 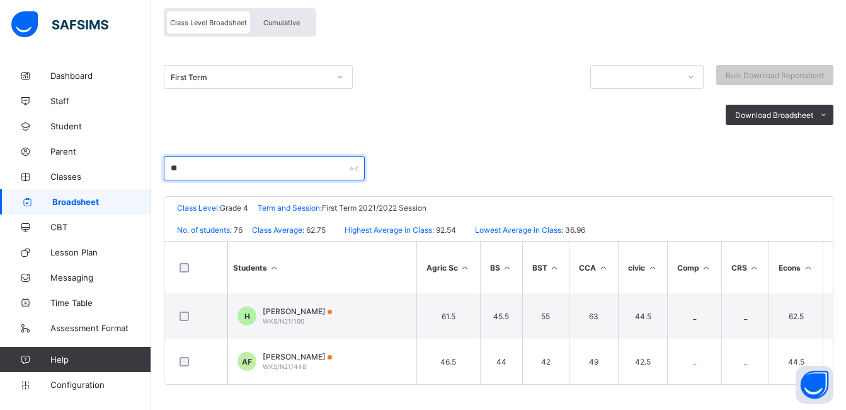 I want to click on span: WKS/N21/190, so click(x=284, y=321).